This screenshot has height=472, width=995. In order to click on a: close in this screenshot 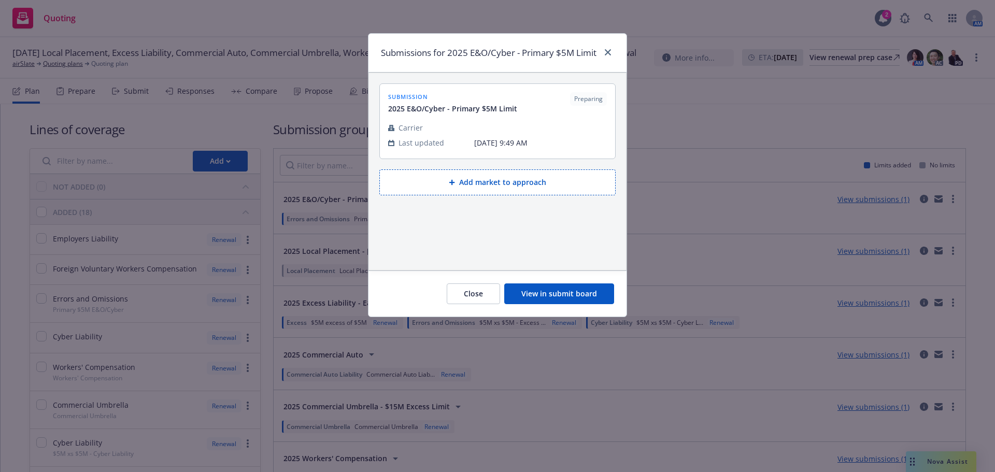, I will do `click(608, 52)`.